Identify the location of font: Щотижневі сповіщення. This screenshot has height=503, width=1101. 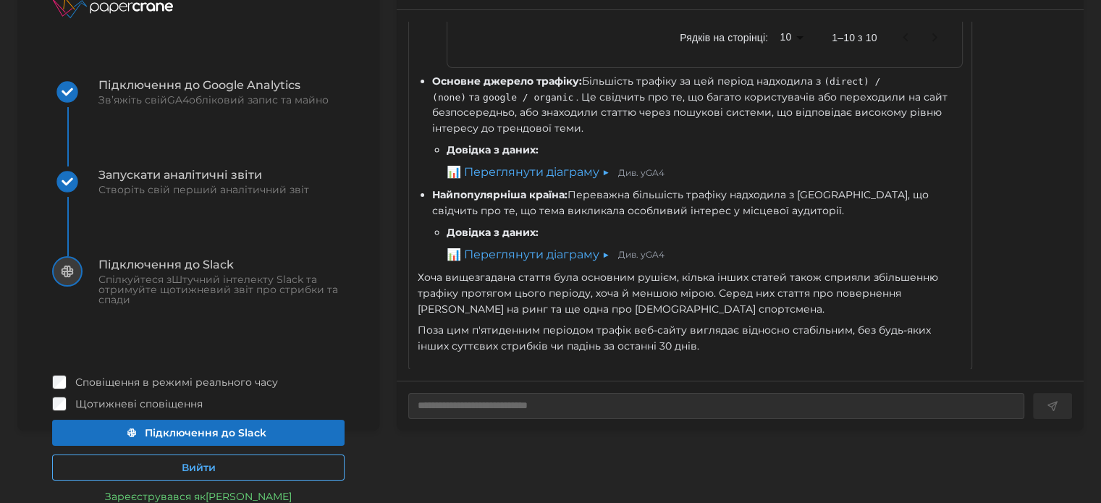
(139, 404).